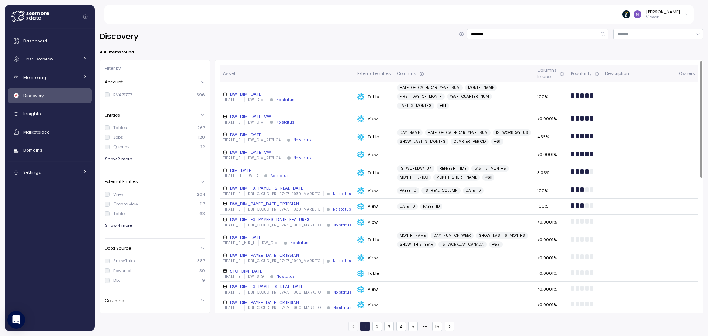 The height and width of the screenshot is (336, 708). What do you see at coordinates (462, 244) in the screenshot?
I see `a: IS_WORKDAY_CANADA` at bounding box center [462, 244].